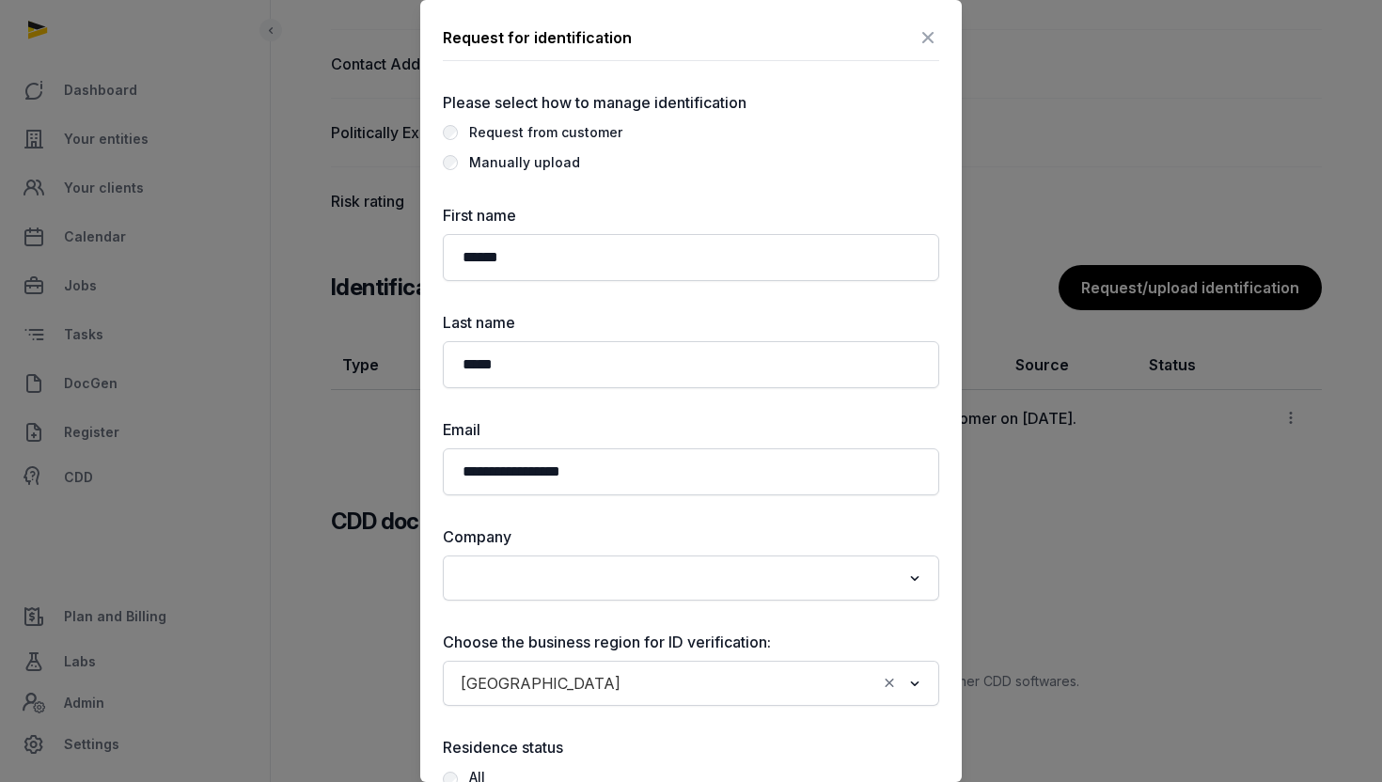 This screenshot has width=1382, height=782. Describe the element at coordinates (691, 642) in the screenshot. I see `label: Choose the business region for ID verification:` at that location.